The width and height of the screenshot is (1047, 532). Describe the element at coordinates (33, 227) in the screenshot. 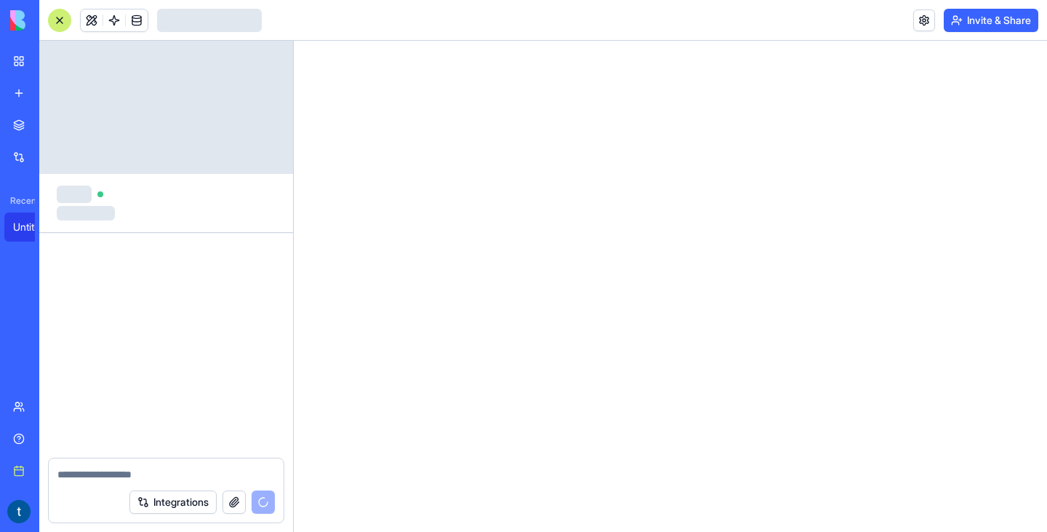

I see `a: Untitled App` at that location.